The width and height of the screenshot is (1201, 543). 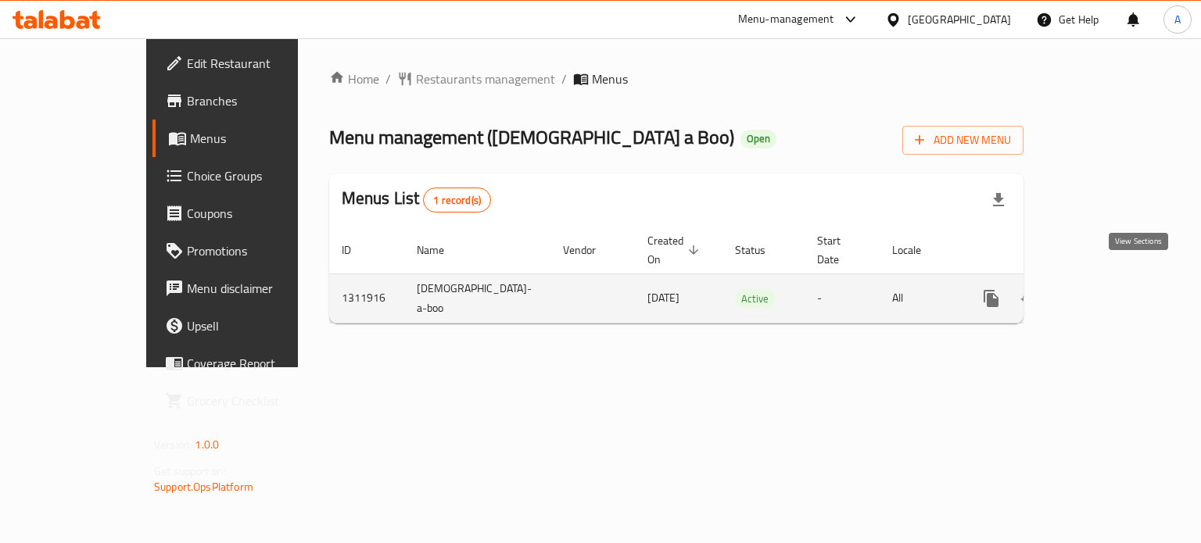 What do you see at coordinates (732, 275) in the screenshot?
I see `table: enhanced table` at bounding box center [732, 275].